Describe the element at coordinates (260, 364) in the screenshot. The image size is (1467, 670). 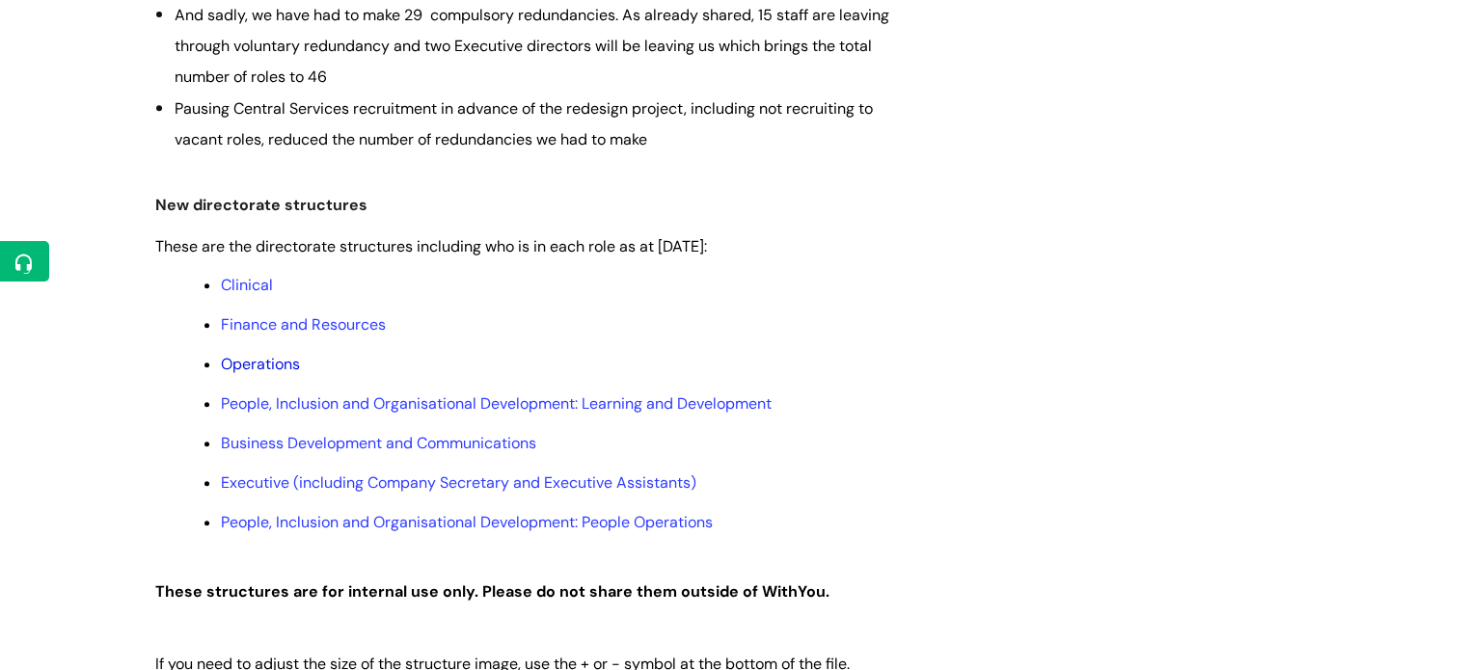
I see `a: Operations` at that location.